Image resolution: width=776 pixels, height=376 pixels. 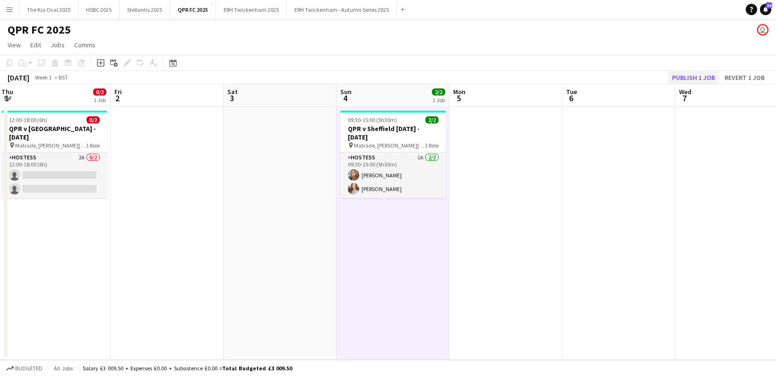 What do you see at coordinates (684, 98) in the screenshot?
I see `span: 7` at bounding box center [684, 98].